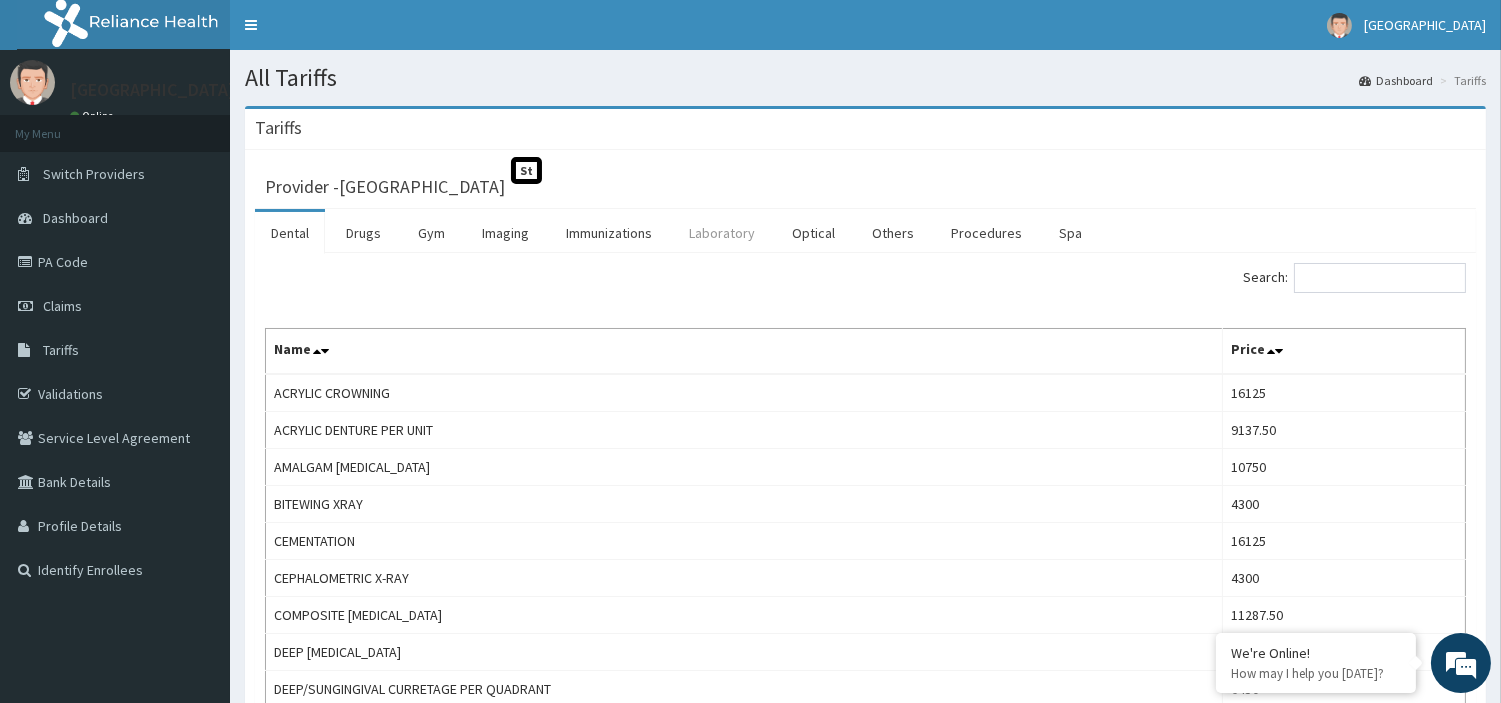 This screenshot has width=1501, height=703. I want to click on a: Others, so click(893, 233).